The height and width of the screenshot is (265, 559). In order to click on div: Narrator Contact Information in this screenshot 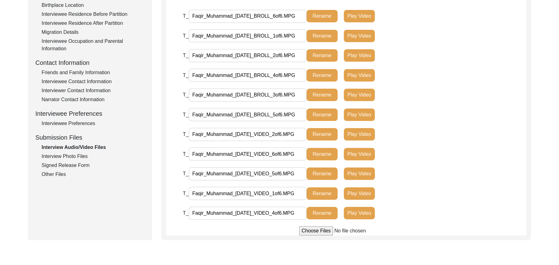, I will do `click(93, 100)`.